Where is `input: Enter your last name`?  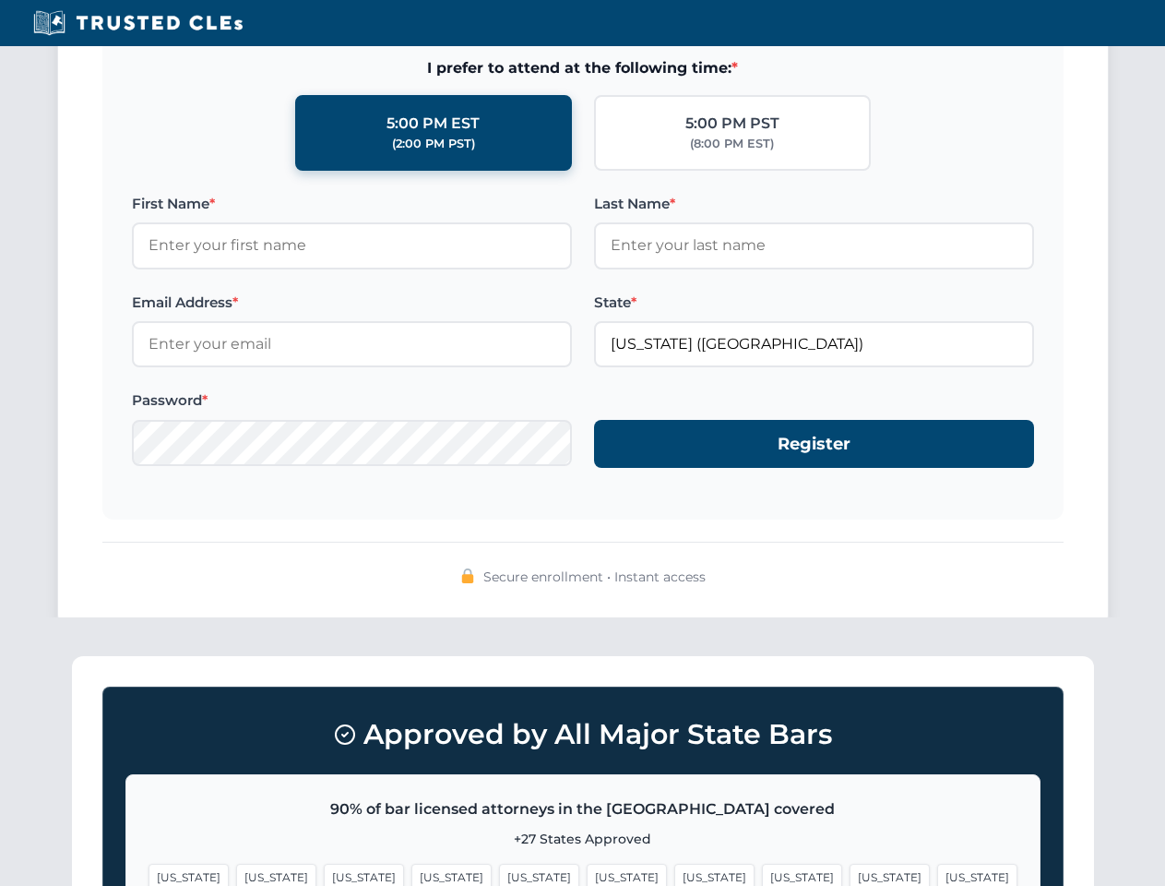
input: Enter your last name is located at coordinates (814, 245).